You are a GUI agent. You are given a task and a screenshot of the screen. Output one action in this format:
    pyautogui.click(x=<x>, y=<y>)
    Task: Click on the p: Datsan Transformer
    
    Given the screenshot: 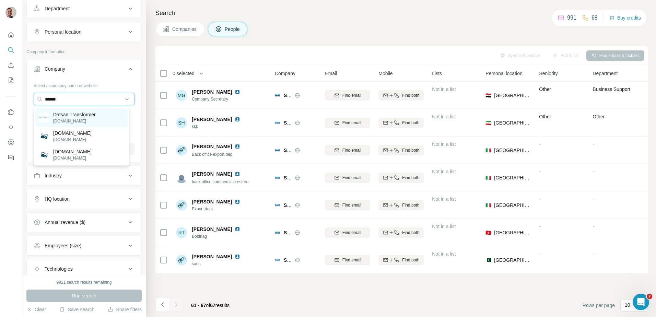 What is the action you would take?
    pyautogui.click(x=74, y=115)
    